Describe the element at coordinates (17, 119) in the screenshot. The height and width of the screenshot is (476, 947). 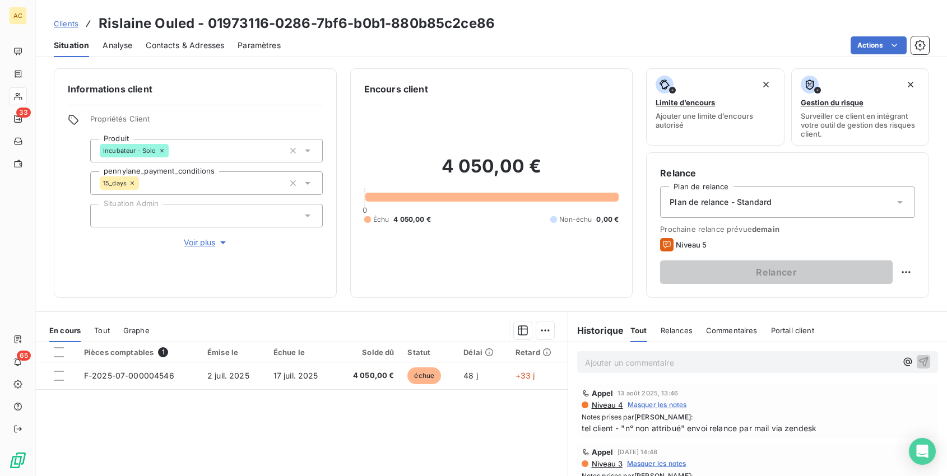
I see `a: 33` at that location.